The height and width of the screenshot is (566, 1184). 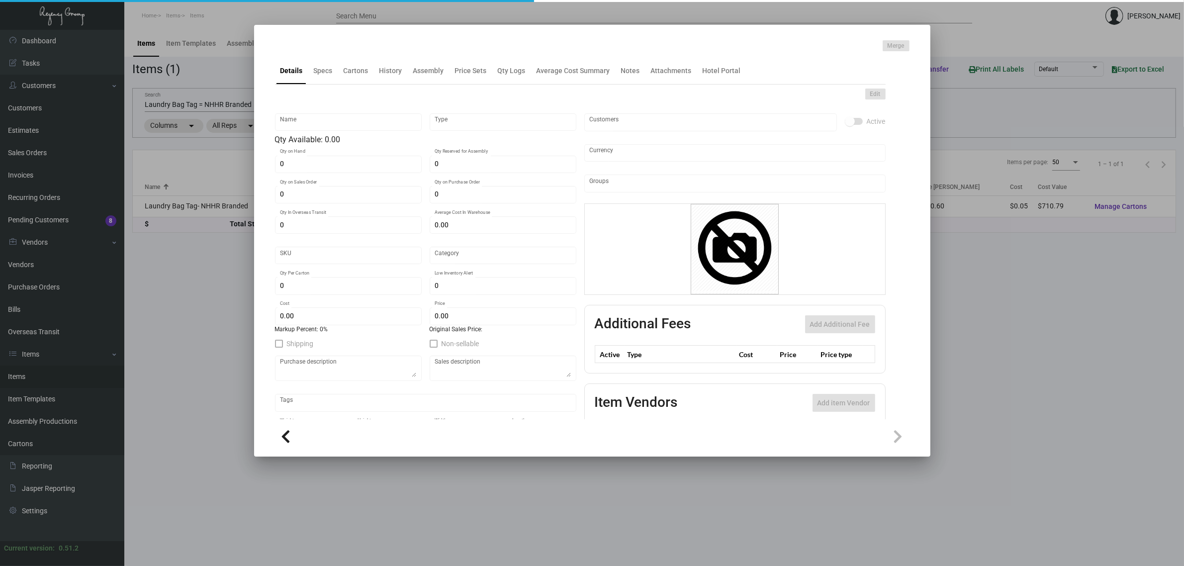 What do you see at coordinates (840, 324) in the screenshot?
I see `span: Add Additional Fee` at bounding box center [840, 324].